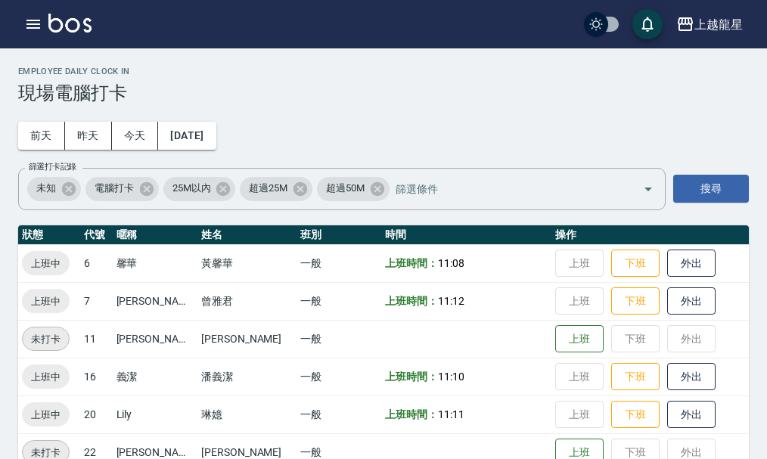  Describe the element at coordinates (70, 23) in the screenshot. I see `img: Logo` at that location.